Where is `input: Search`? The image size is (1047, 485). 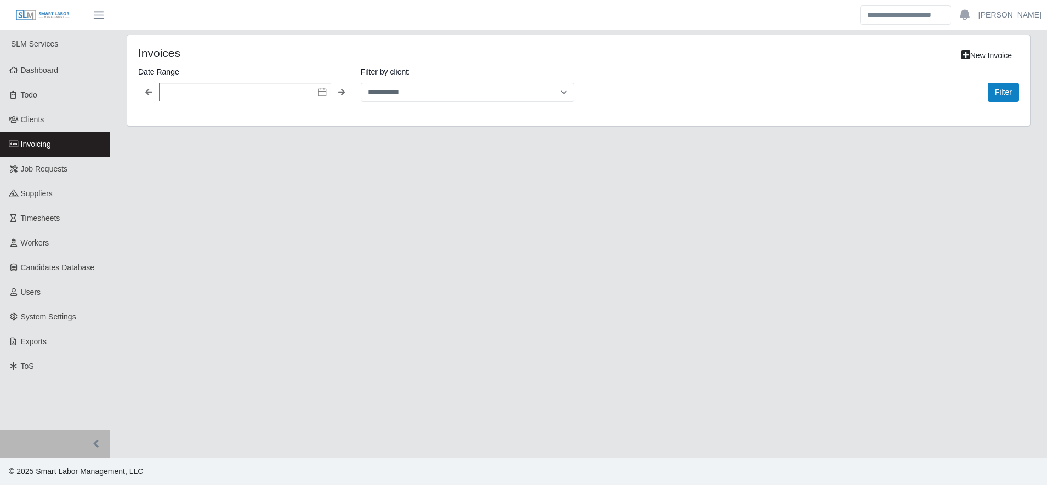
input: Search is located at coordinates (906, 15).